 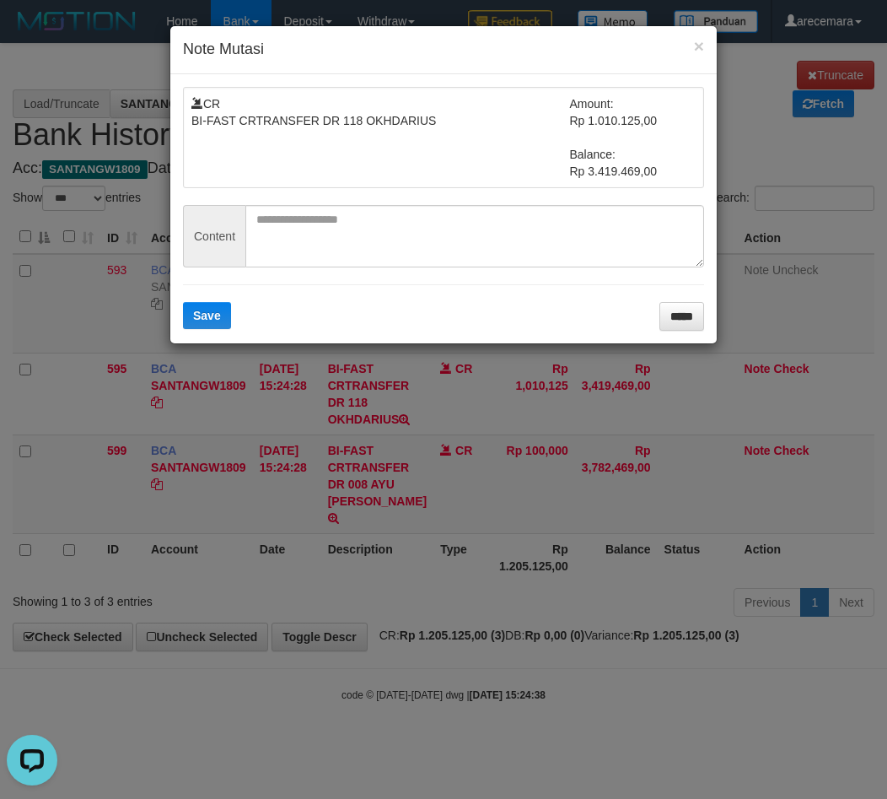 I want to click on button: Open LiveChat chat widget, so click(x=32, y=32).